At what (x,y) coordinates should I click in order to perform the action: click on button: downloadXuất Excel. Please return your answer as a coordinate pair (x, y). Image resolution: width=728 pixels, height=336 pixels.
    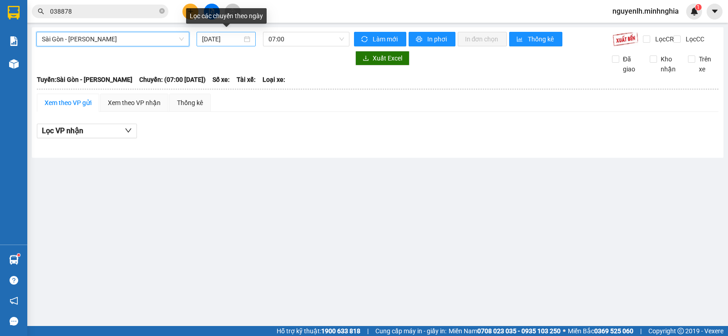
    Looking at the image, I should click on (382, 58).